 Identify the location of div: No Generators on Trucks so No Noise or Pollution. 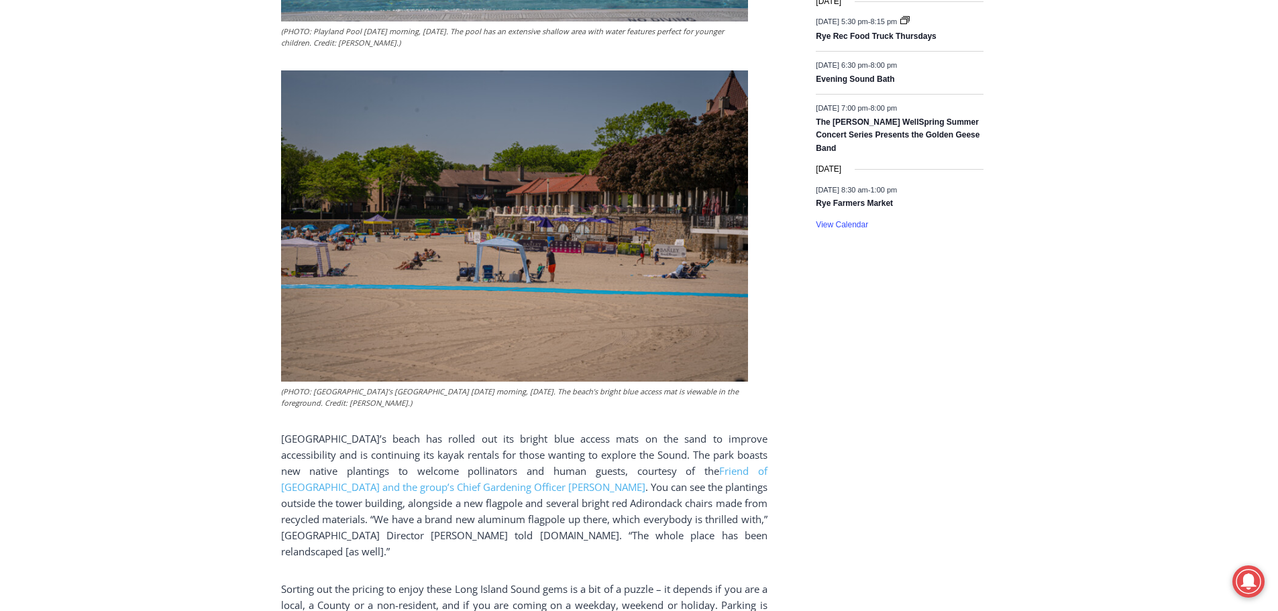
(209, 30).